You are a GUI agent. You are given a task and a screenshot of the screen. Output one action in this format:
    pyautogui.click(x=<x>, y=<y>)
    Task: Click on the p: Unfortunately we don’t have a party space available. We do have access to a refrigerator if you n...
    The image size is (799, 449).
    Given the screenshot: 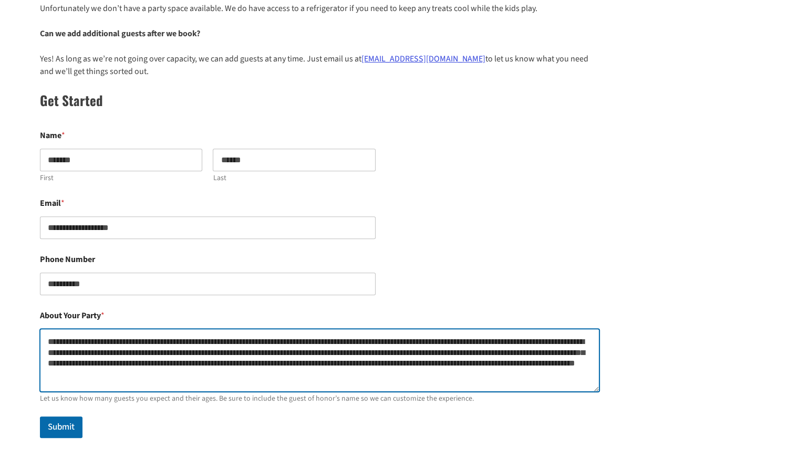 What is the action you would take?
    pyautogui.click(x=320, y=8)
    